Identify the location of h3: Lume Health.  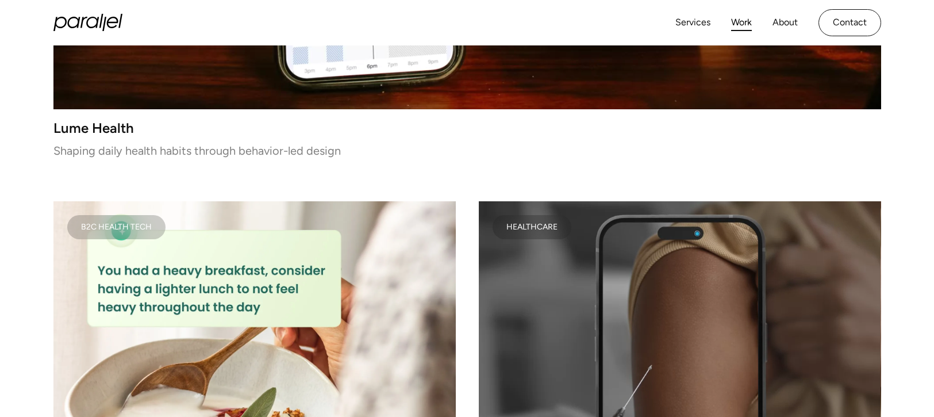
(467, 128).